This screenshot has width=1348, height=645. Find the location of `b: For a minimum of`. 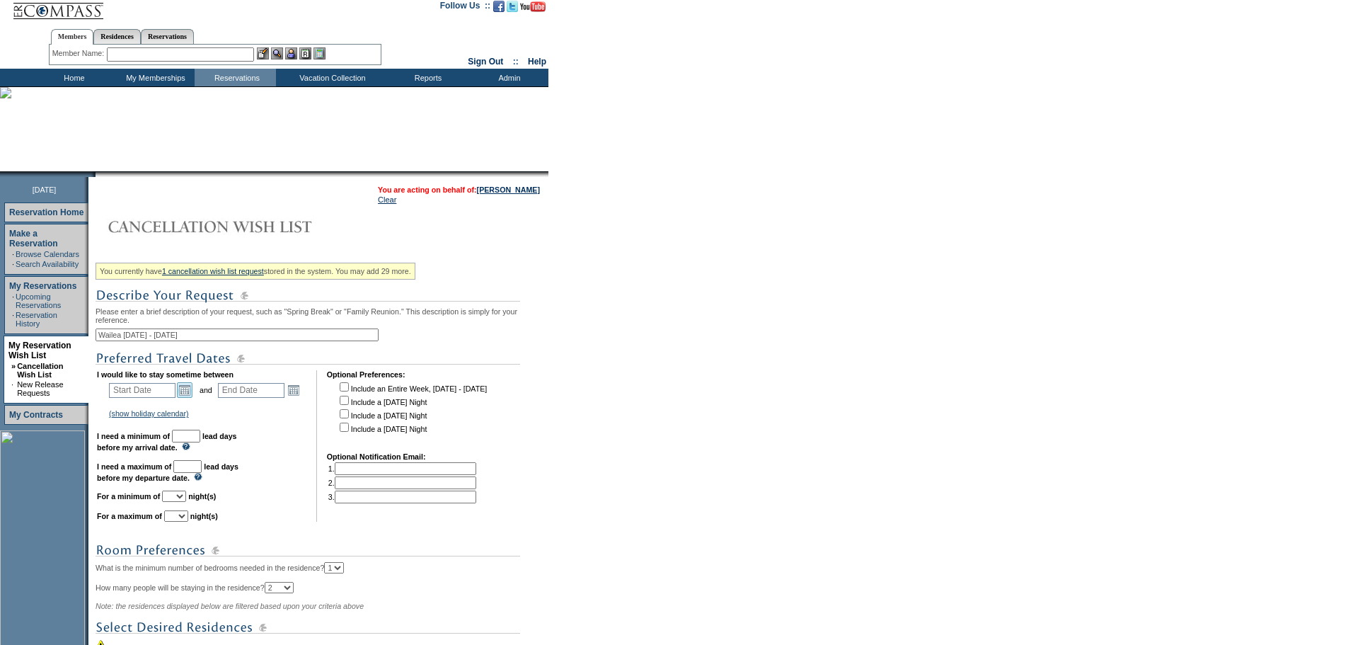

b: For a minimum of is located at coordinates (128, 496).